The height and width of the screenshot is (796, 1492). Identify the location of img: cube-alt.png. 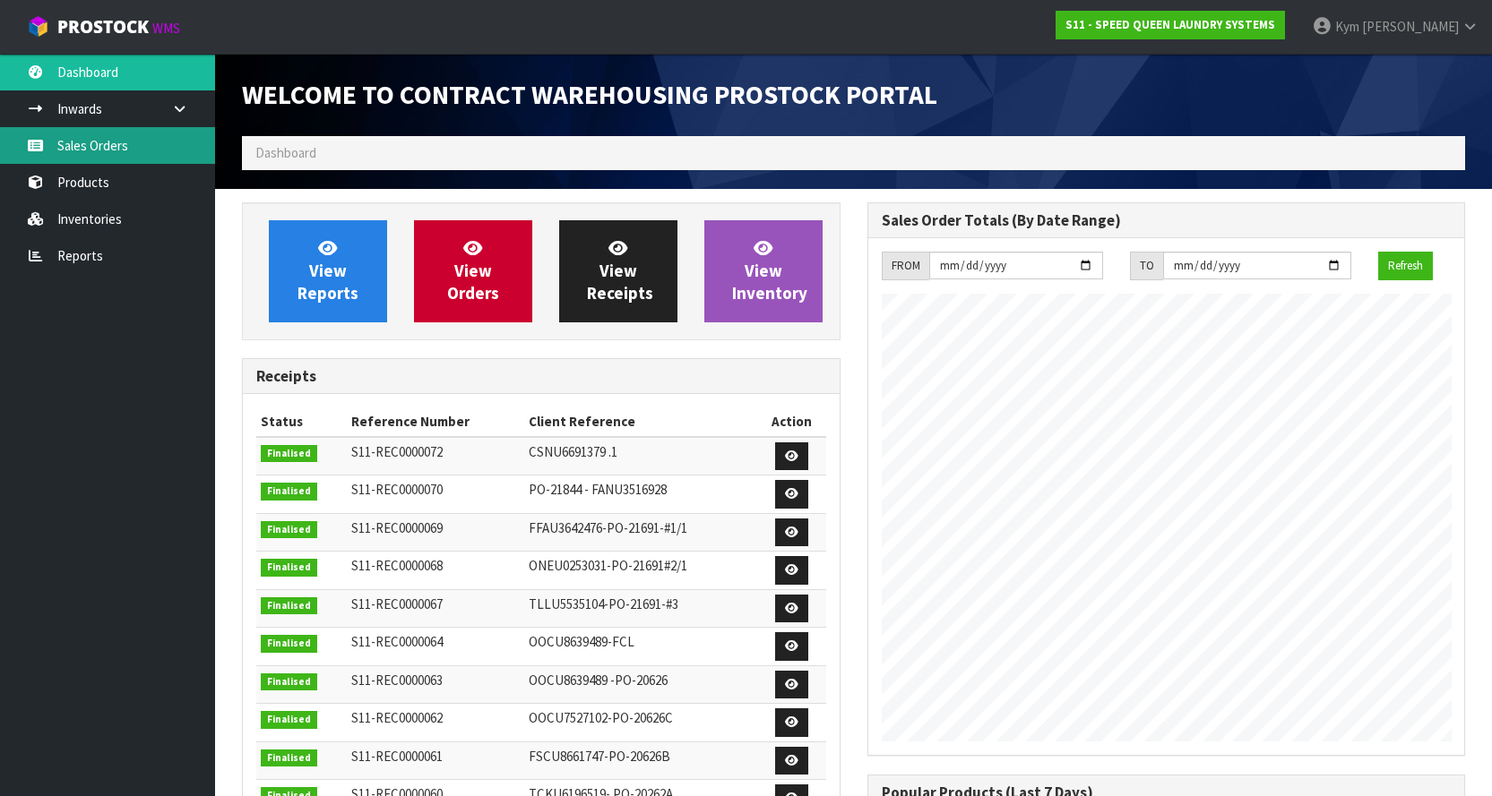
(38, 26).